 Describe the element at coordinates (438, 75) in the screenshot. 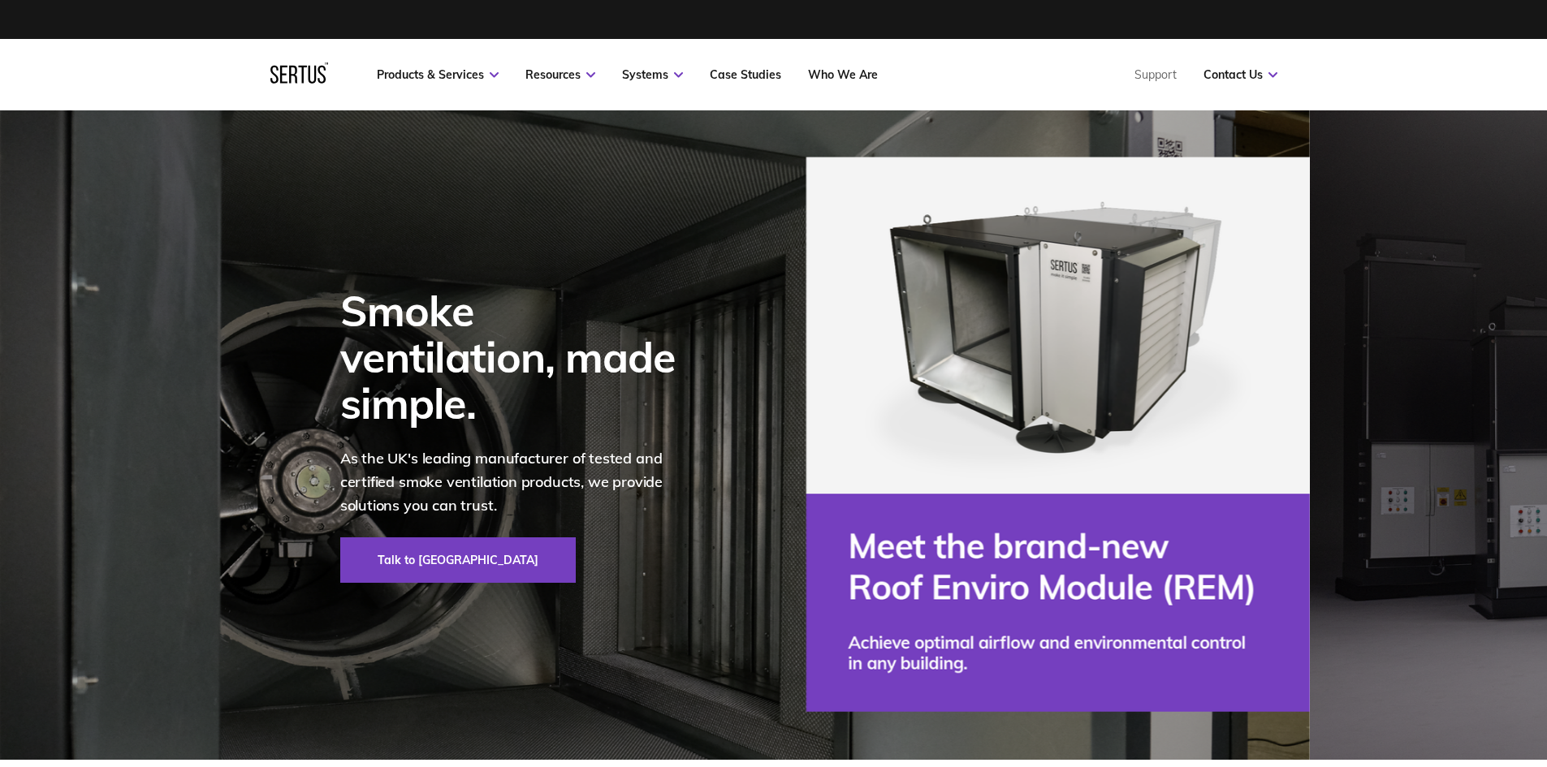

I see `a: Products & Services` at that location.